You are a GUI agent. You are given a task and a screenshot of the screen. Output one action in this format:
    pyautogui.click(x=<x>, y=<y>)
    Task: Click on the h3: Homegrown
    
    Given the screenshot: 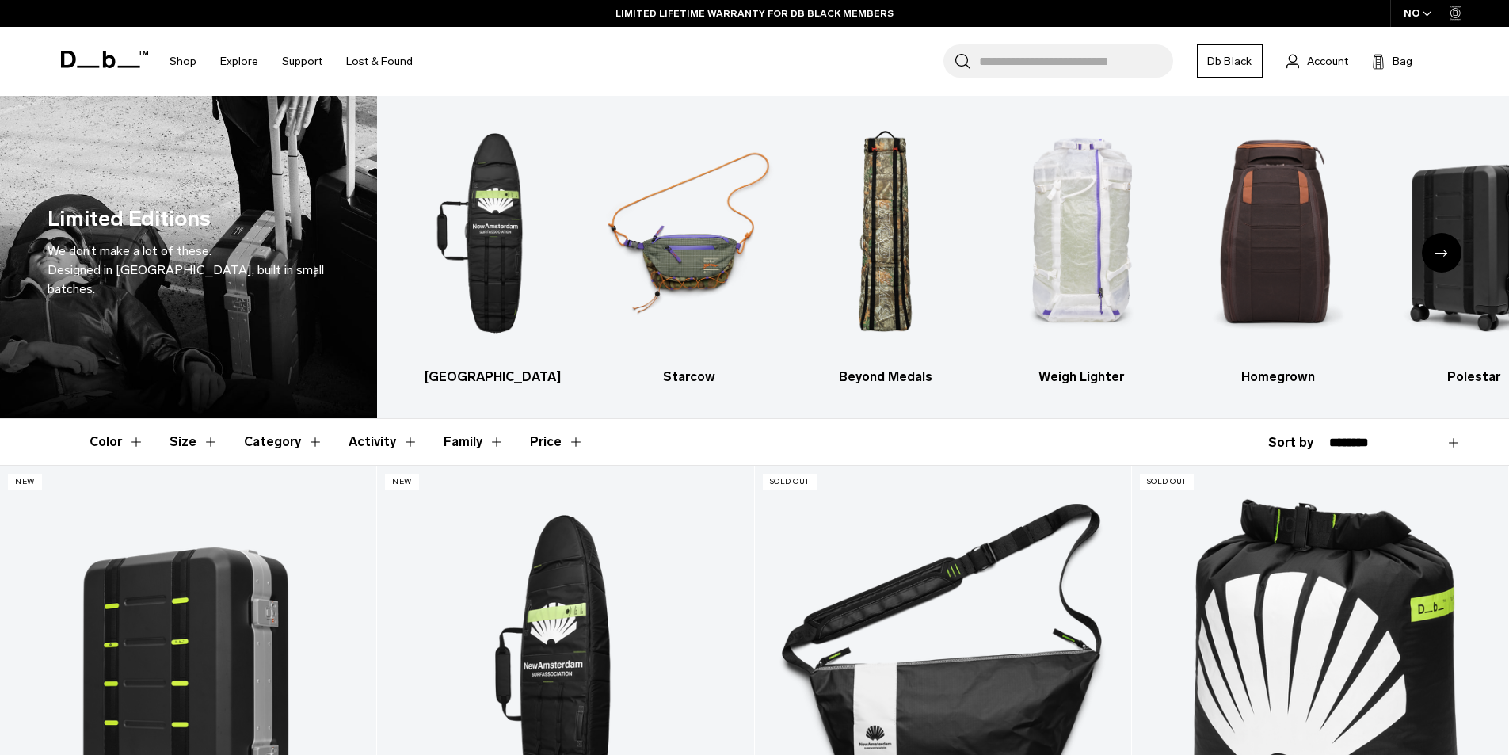 What is the action you would take?
    pyautogui.click(x=1277, y=377)
    